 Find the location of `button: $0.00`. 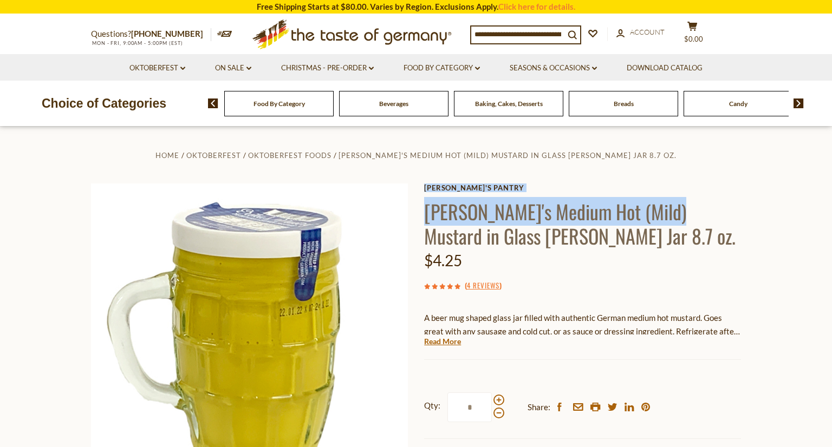

button: $0.00 is located at coordinates (692, 35).